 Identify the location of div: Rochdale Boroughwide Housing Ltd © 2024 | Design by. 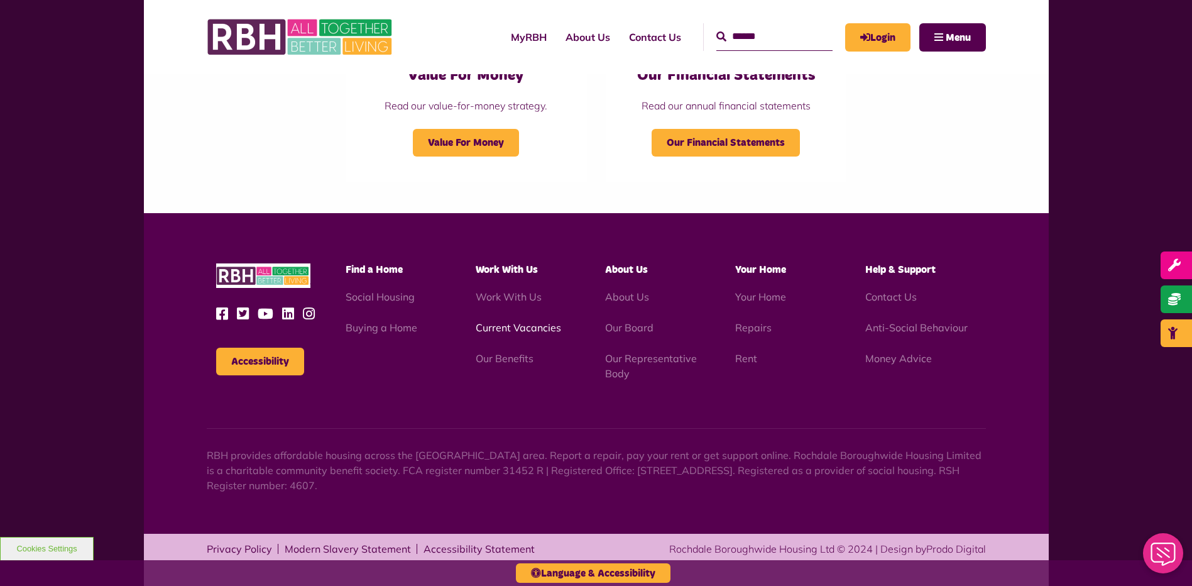
(828, 549).